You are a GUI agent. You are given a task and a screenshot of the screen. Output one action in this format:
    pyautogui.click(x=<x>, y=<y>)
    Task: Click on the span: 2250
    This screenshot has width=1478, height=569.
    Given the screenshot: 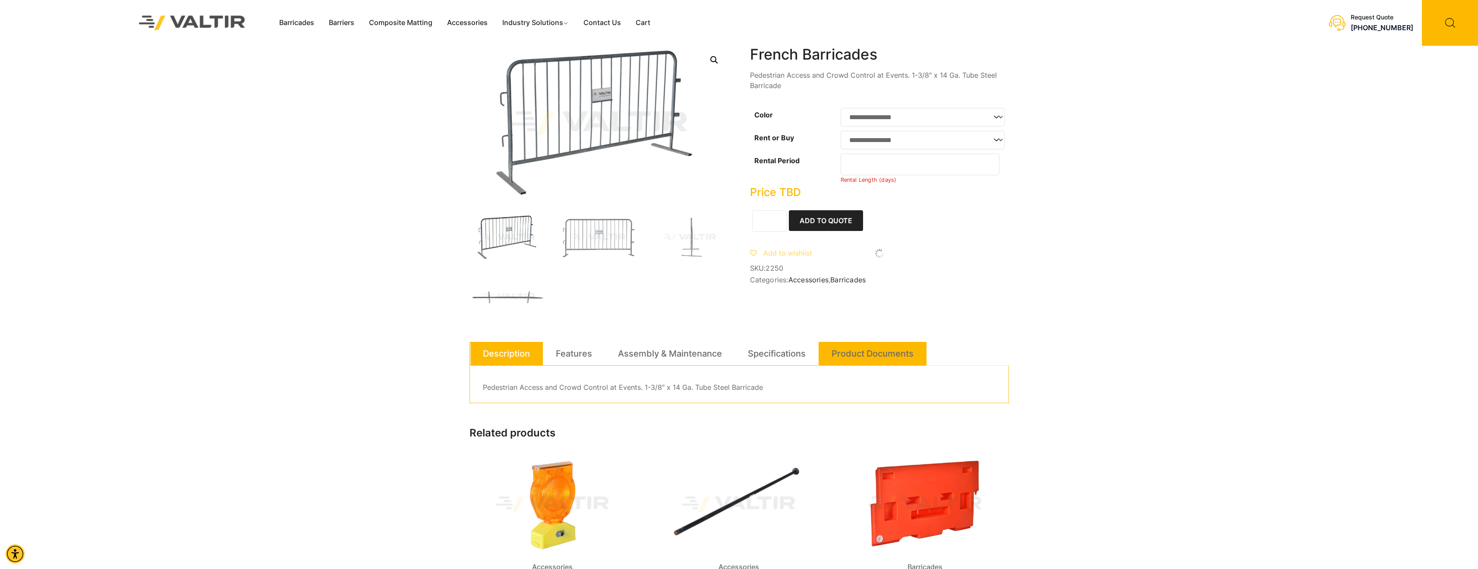 What is the action you would take?
    pyautogui.click(x=774, y=268)
    